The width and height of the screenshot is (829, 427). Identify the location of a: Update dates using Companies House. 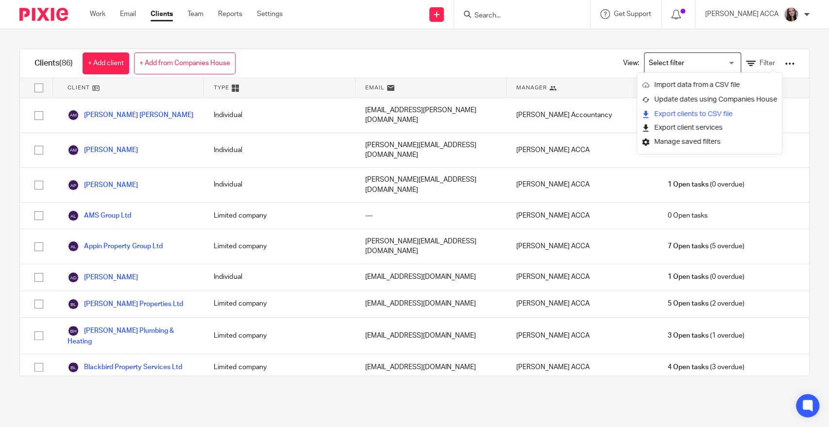
(709, 100).